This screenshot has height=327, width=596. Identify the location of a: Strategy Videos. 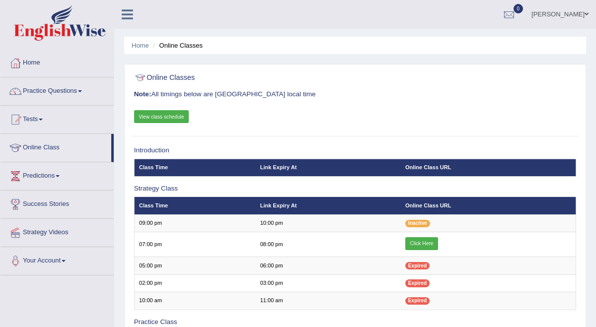
(57, 232).